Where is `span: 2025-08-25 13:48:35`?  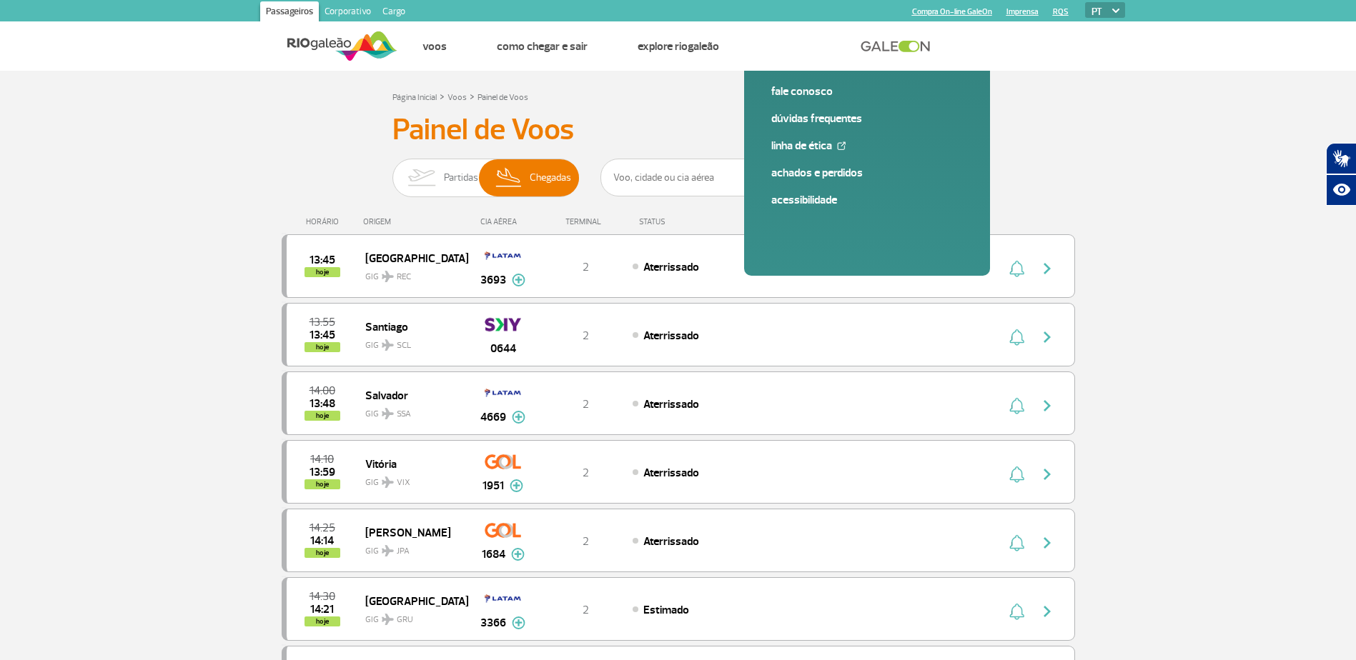 span: 2025-08-25 13:48:35 is located at coordinates (322, 404).